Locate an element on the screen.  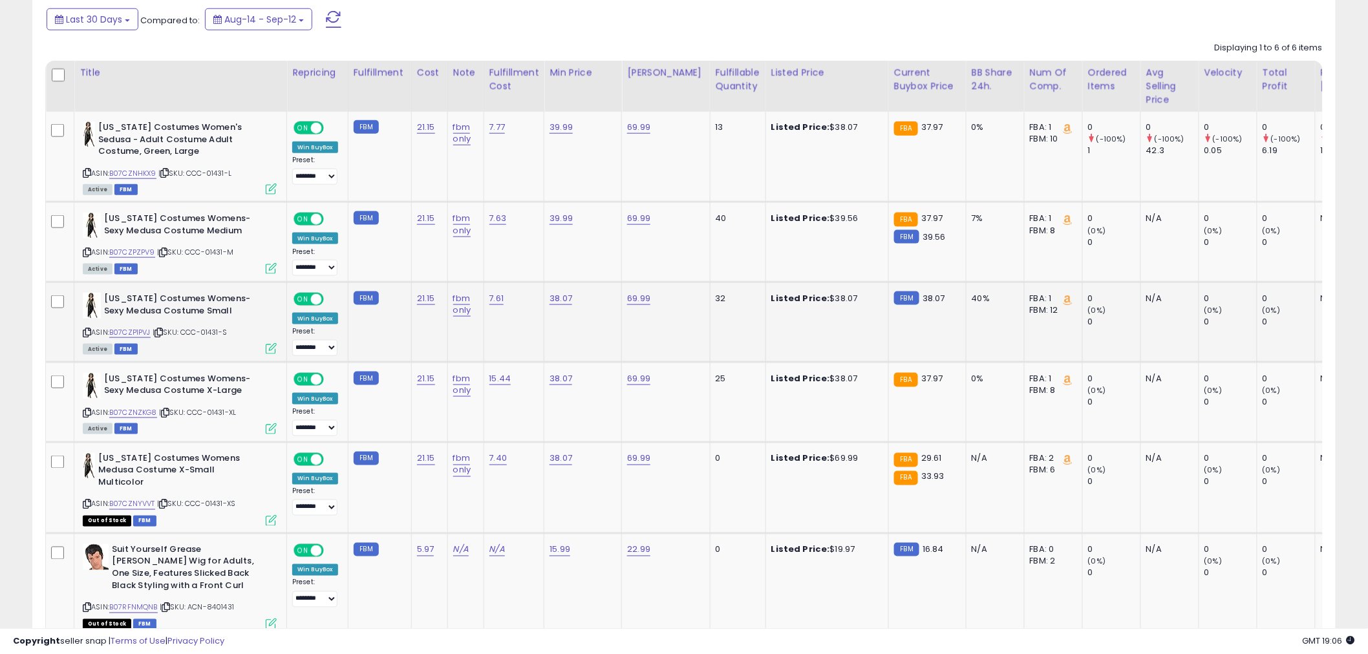
a: 69.99 is located at coordinates (639, 459).